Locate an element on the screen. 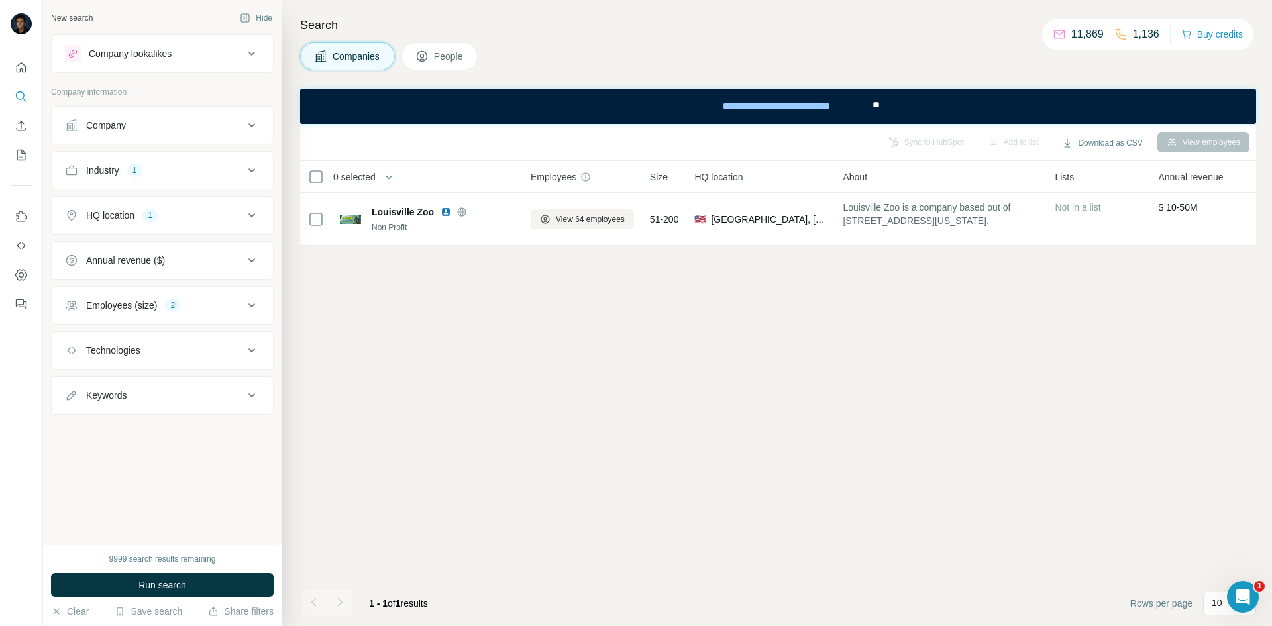 The height and width of the screenshot is (626, 1272). img: Avatar is located at coordinates (21, 24).